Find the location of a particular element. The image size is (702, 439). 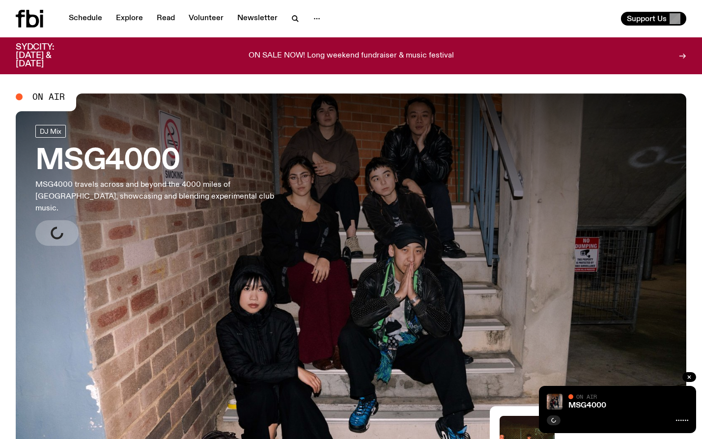

h3: MSG4000 is located at coordinates (161, 161).